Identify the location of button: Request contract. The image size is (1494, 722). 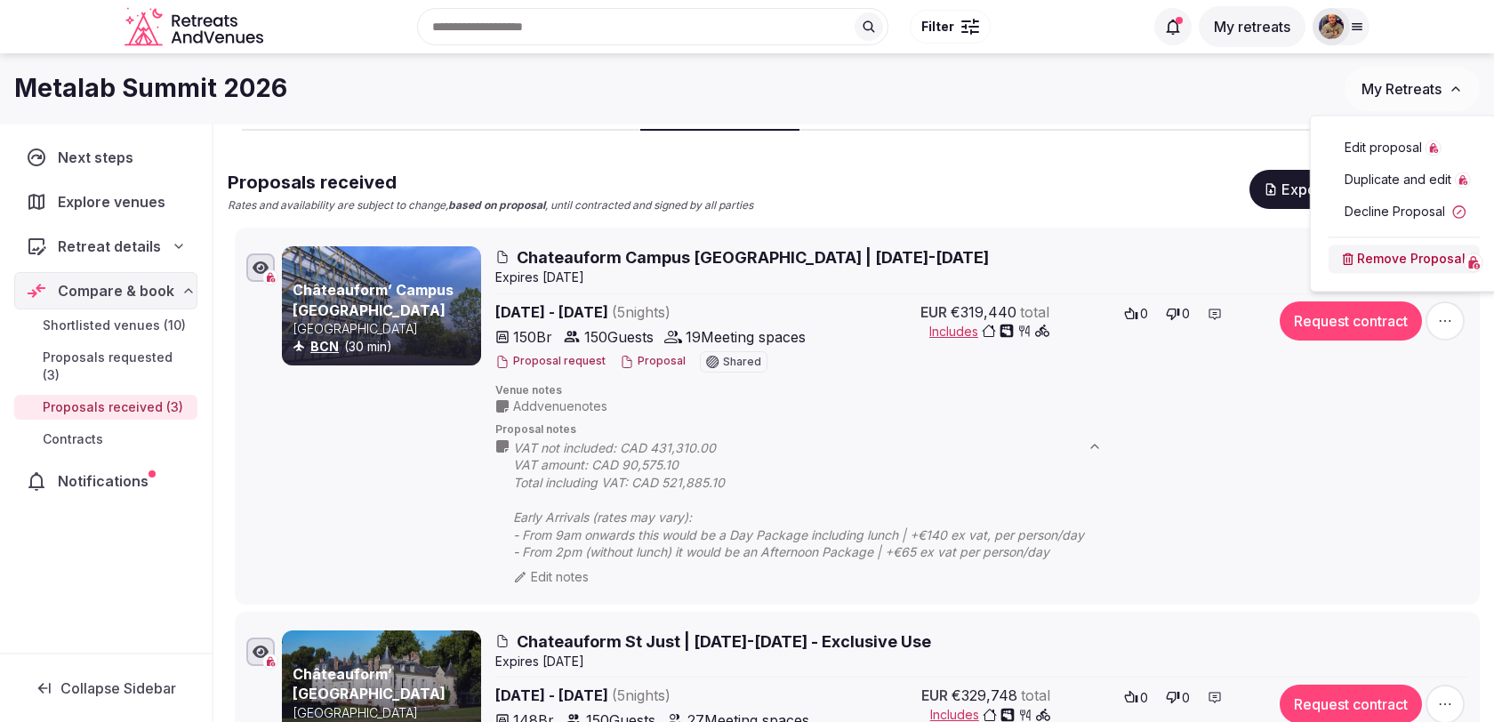
(1351, 321).